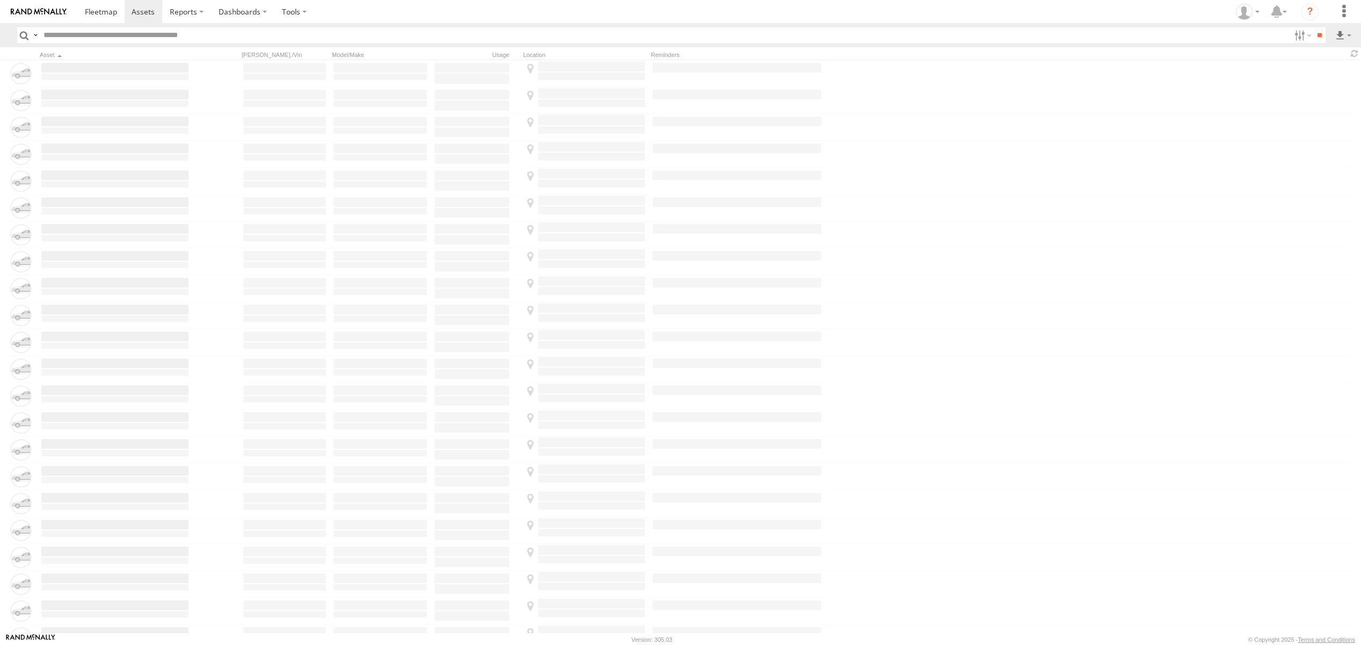 The image size is (1361, 645). Describe the element at coordinates (1343, 35) in the screenshot. I see `label: Export results as...` at that location.